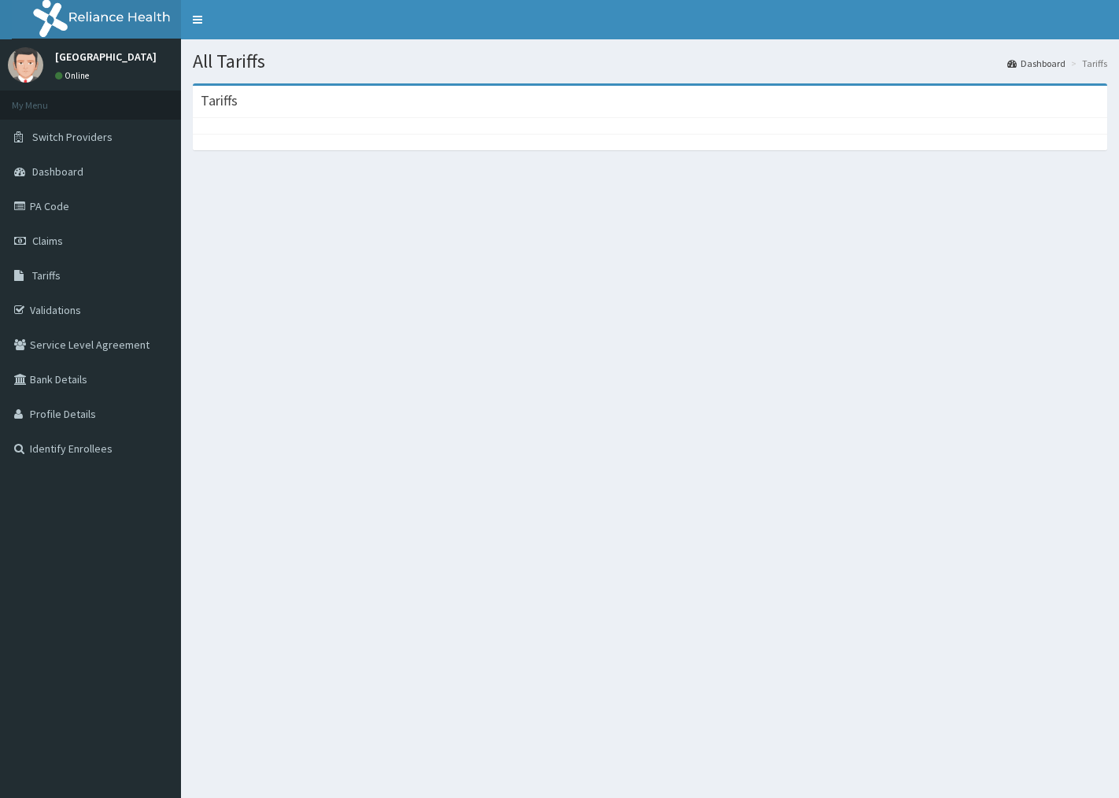  What do you see at coordinates (57, 172) in the screenshot?
I see `span: Dashboard` at bounding box center [57, 172].